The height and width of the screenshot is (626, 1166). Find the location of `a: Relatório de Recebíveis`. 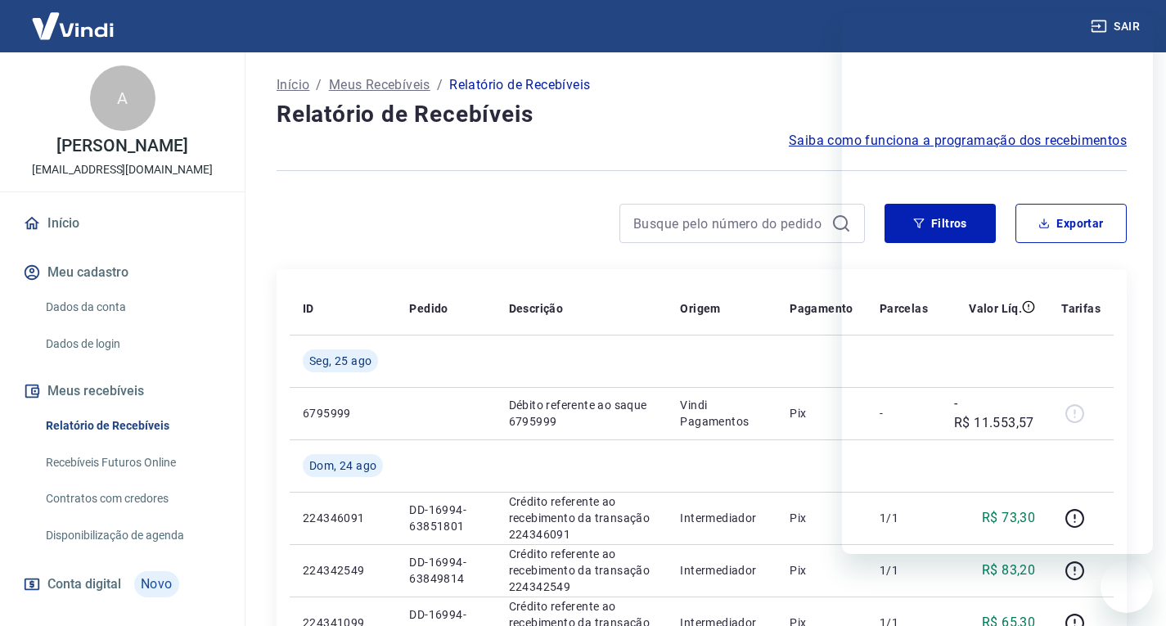

a: Relatório de Recebíveis is located at coordinates (132, 426).